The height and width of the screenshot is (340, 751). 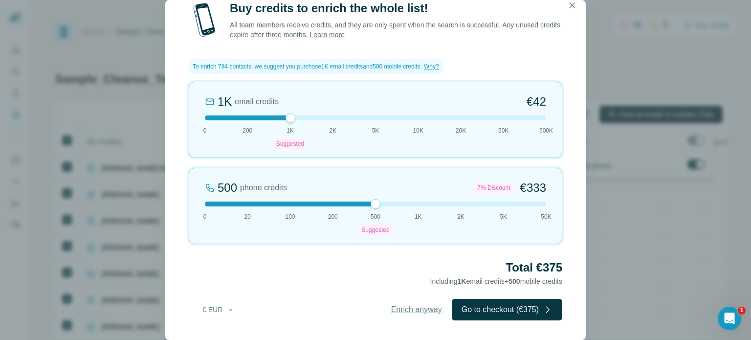 I want to click on div: 1K, so click(x=224, y=102).